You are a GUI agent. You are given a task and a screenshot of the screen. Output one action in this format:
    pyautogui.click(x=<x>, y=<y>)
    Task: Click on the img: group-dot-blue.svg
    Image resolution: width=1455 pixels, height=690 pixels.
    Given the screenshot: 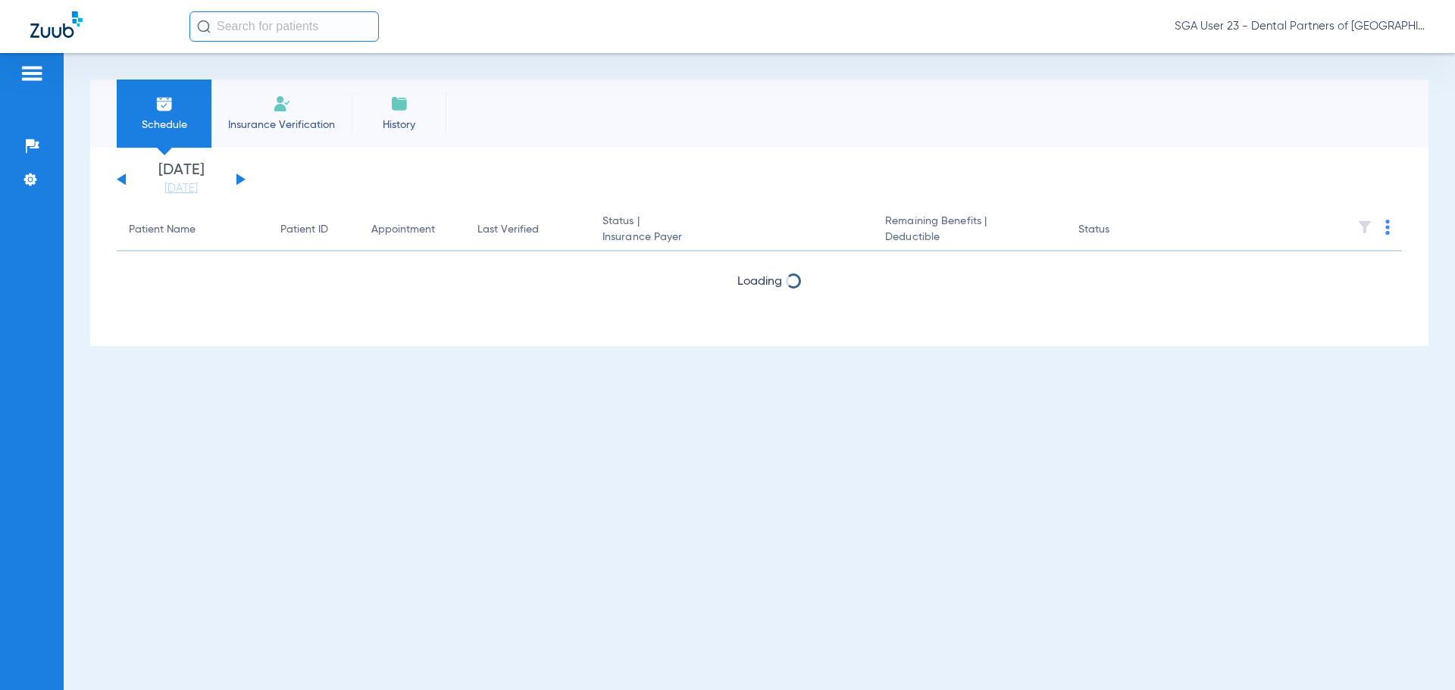 What is the action you would take?
    pyautogui.click(x=1388, y=227)
    